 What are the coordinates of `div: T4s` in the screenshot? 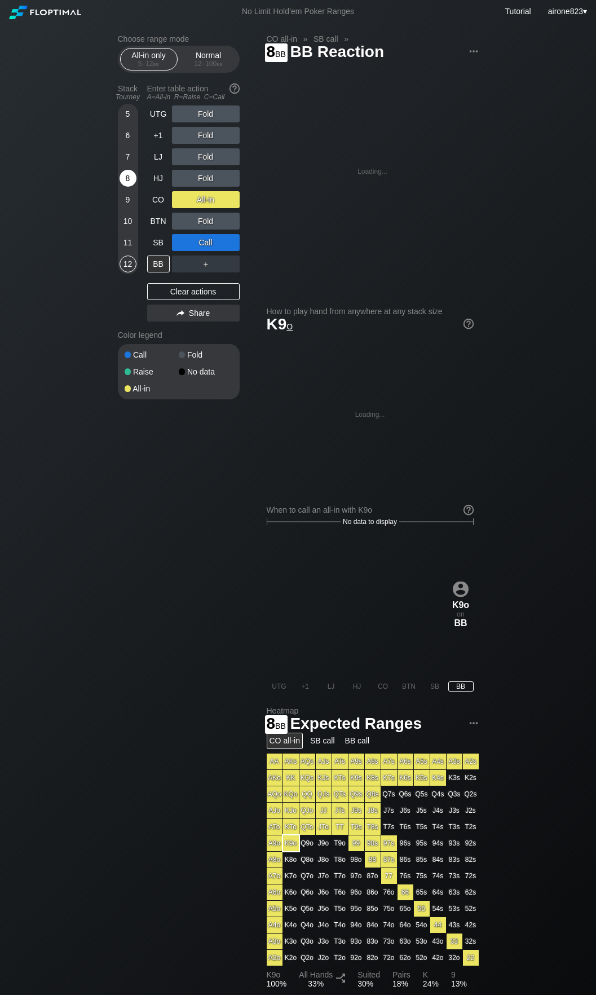 It's located at (438, 827).